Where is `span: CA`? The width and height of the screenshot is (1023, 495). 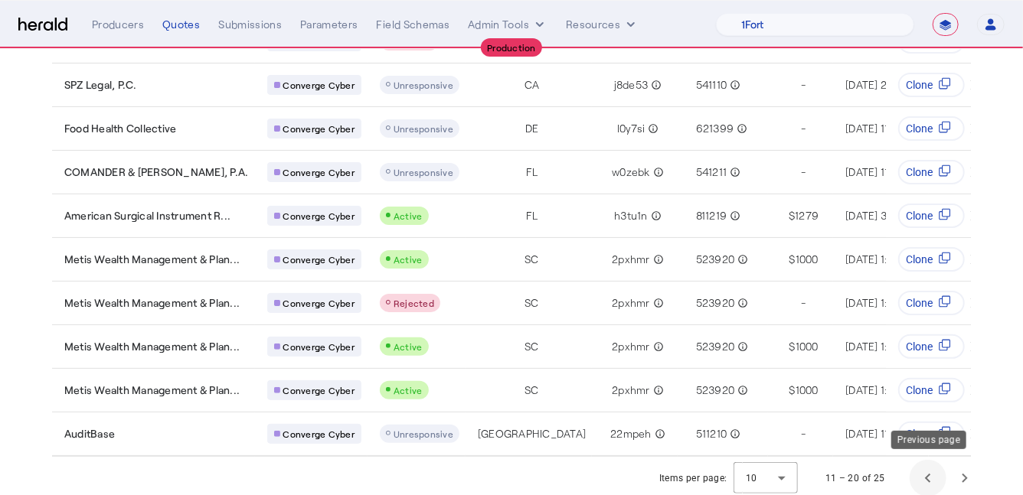
span: CA is located at coordinates (532, 85).